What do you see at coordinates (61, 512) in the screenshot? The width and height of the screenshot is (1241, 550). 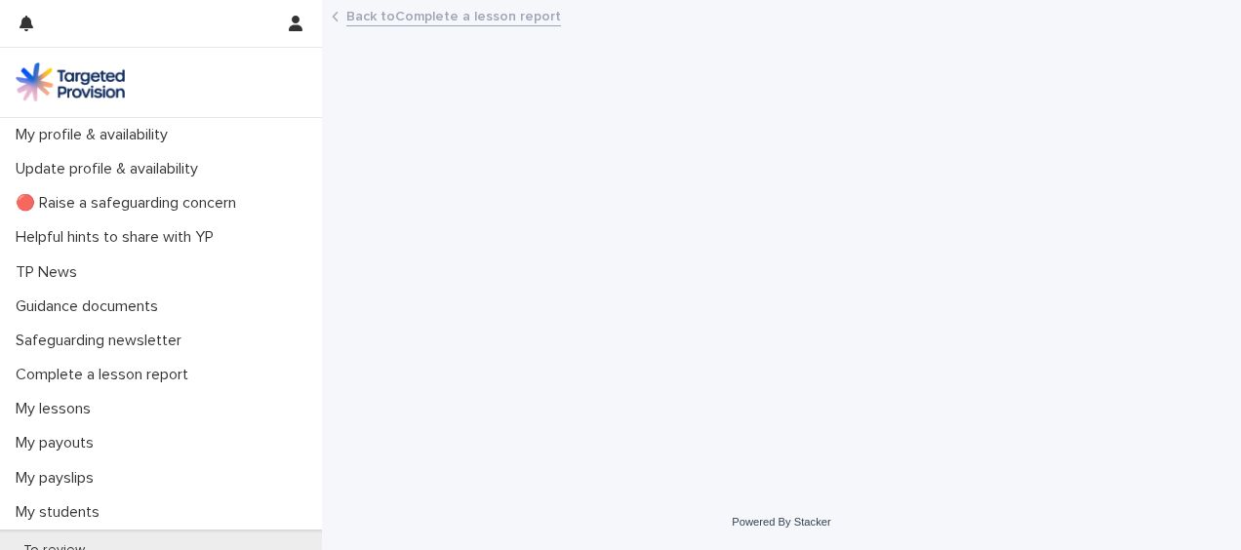 I see `p: My students` at bounding box center [61, 512].